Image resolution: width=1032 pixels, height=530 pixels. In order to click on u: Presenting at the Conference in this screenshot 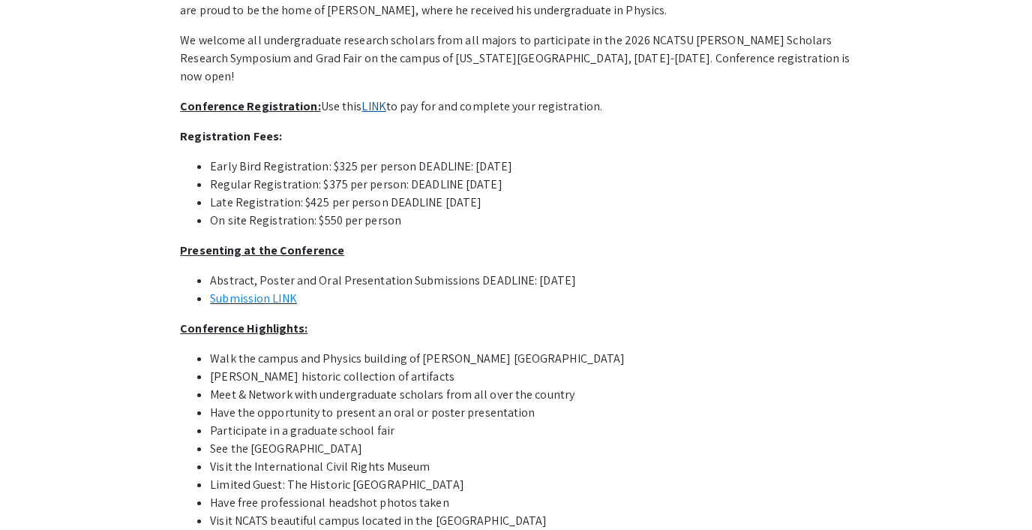, I will do `click(262, 250)`.